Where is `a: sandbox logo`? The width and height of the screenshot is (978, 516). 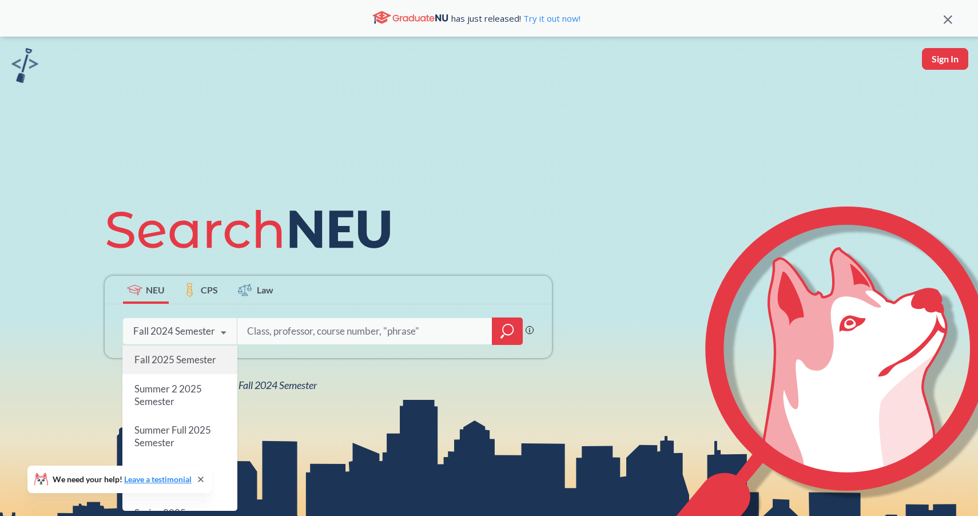 a: sandbox logo is located at coordinates (25, 67).